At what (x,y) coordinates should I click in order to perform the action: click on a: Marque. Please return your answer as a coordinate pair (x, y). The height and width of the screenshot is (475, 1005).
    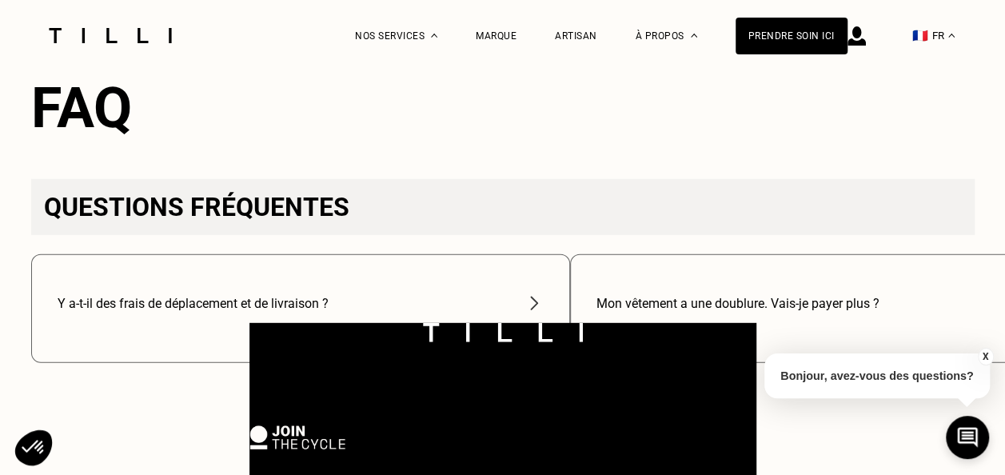
    Looking at the image, I should click on (496, 36).